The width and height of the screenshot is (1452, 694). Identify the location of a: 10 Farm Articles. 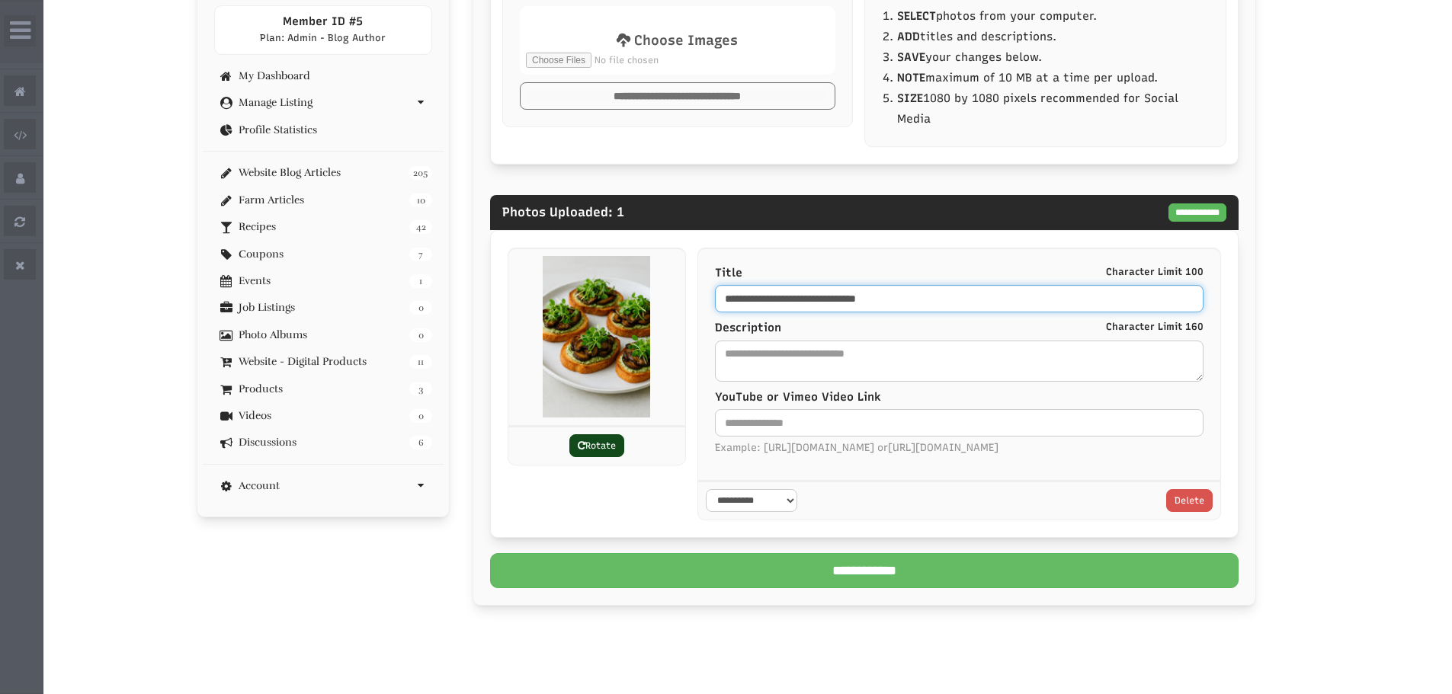
(323, 200).